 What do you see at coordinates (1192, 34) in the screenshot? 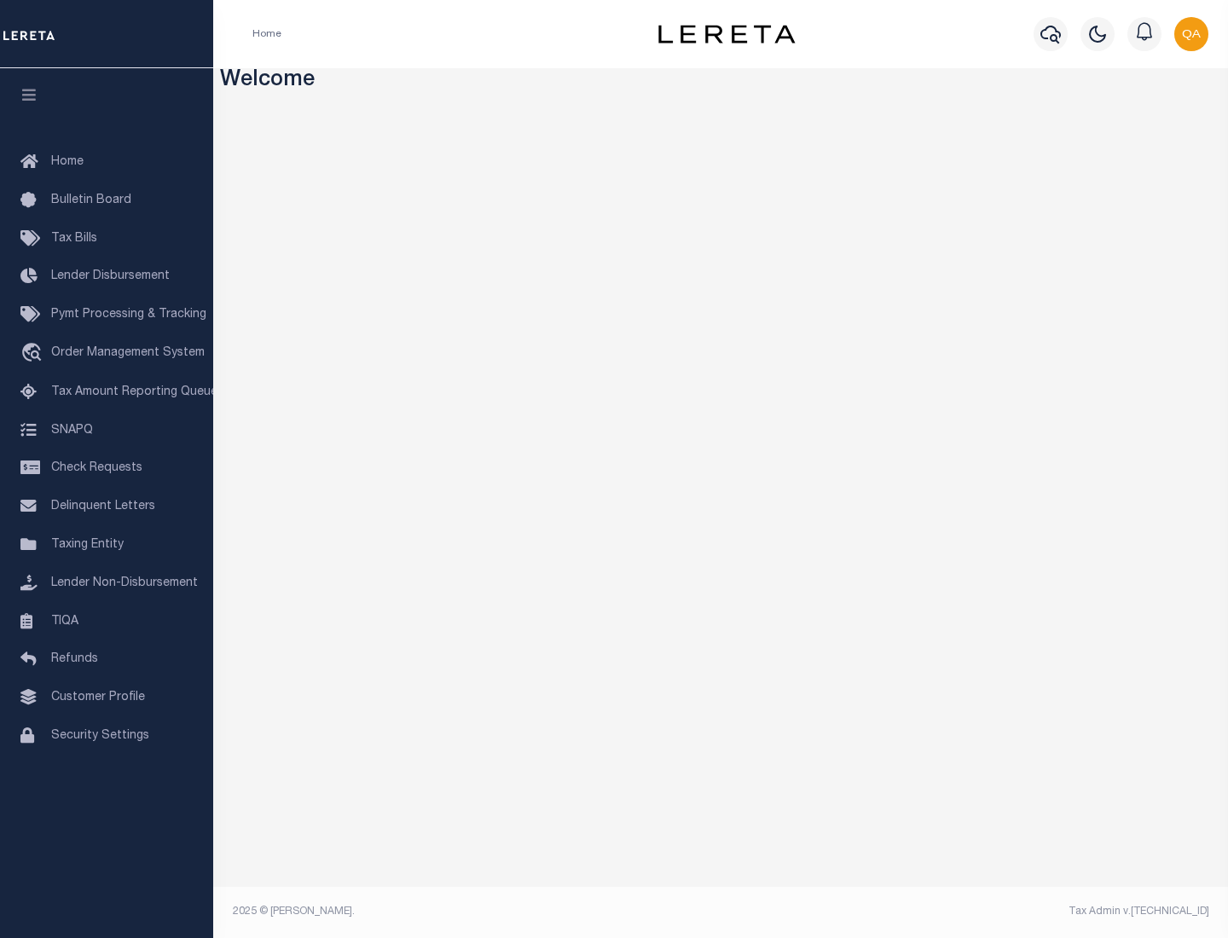
I see `img: svg+xml;base64,PHN2ZyB4bWxucz0iaHR0cDovL3d3dy53My5vcmcvMjAwMC9zdmciIHBvaW50ZXItZXZlbnRzPSJub25lIi...` at bounding box center [1192, 34].